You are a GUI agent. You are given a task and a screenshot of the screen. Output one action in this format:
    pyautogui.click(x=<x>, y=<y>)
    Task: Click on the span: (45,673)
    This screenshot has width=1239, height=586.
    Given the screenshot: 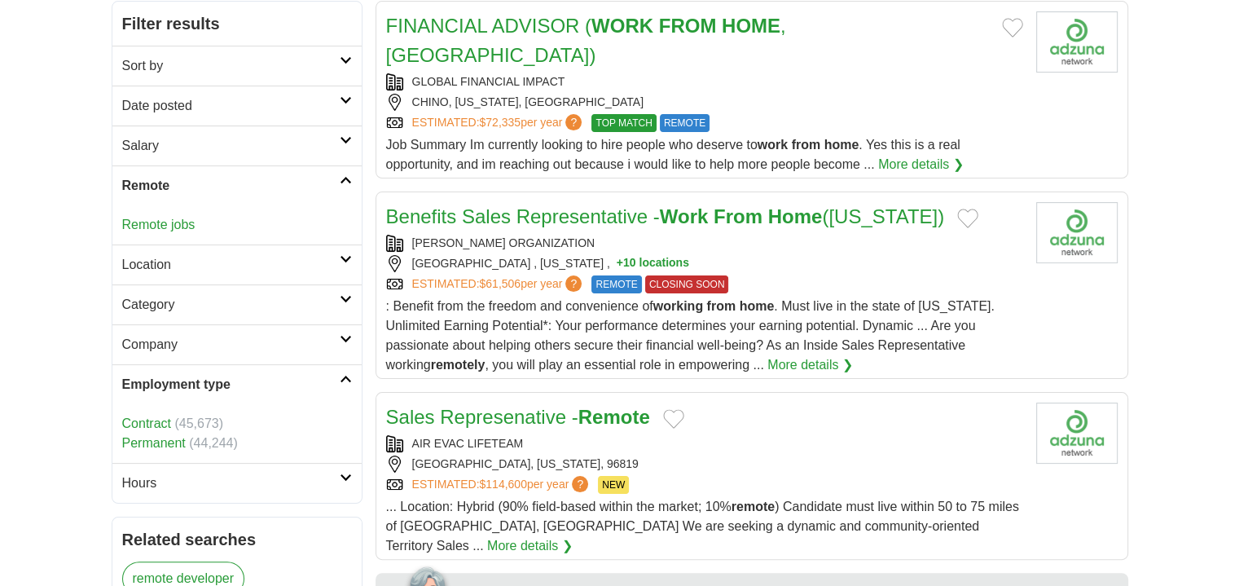 What is the action you would take?
    pyautogui.click(x=199, y=423)
    